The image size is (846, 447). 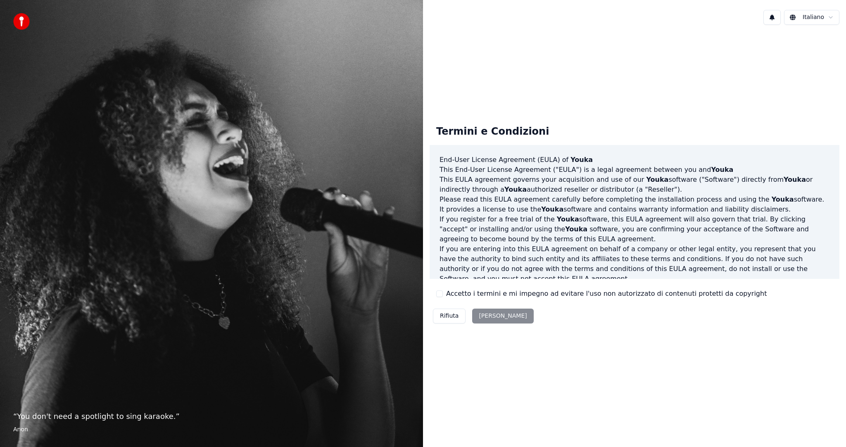 I want to click on div: Termini e Condizioni, so click(x=492, y=132).